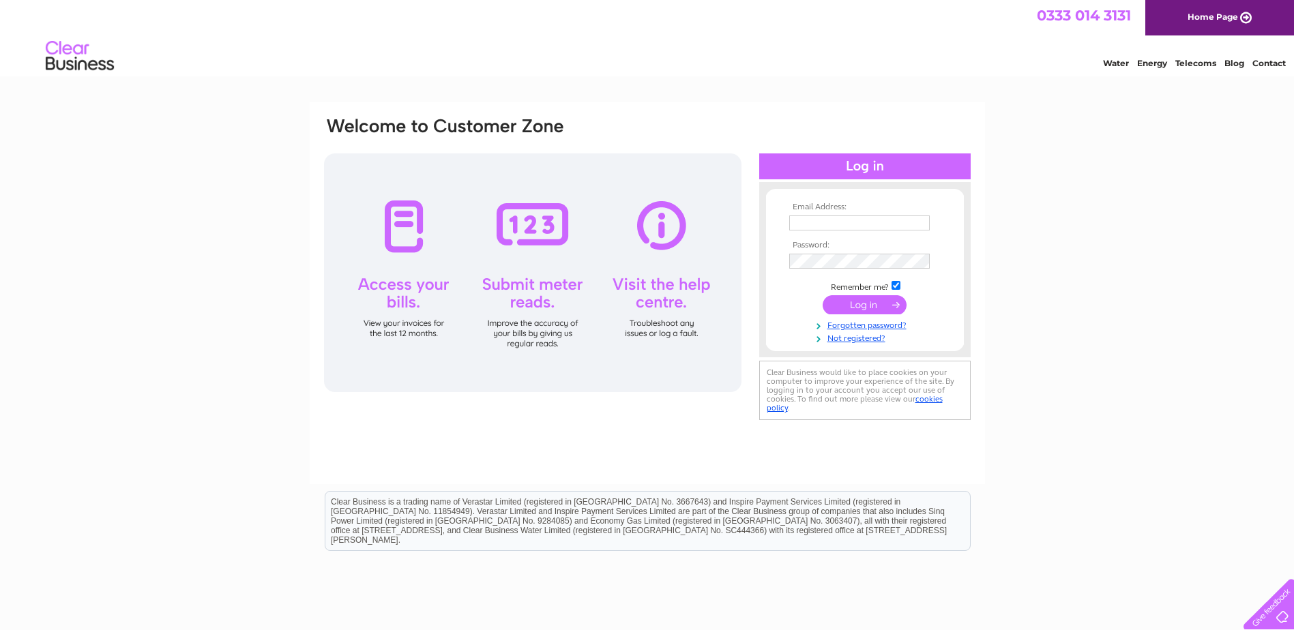  I want to click on img: logo.png, so click(80, 56).